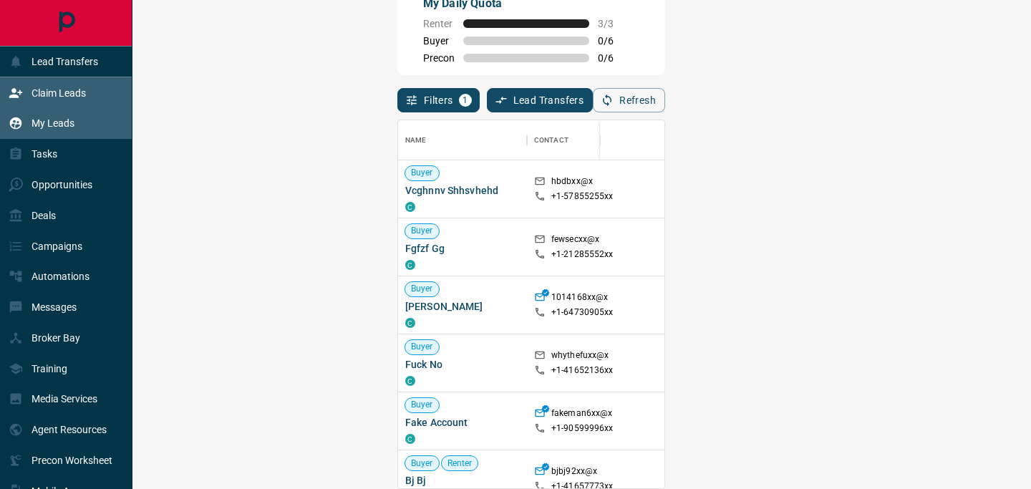 The width and height of the screenshot is (1031, 489). What do you see at coordinates (463, 365) in the screenshot?
I see `span: Fuck No` at bounding box center [463, 365].